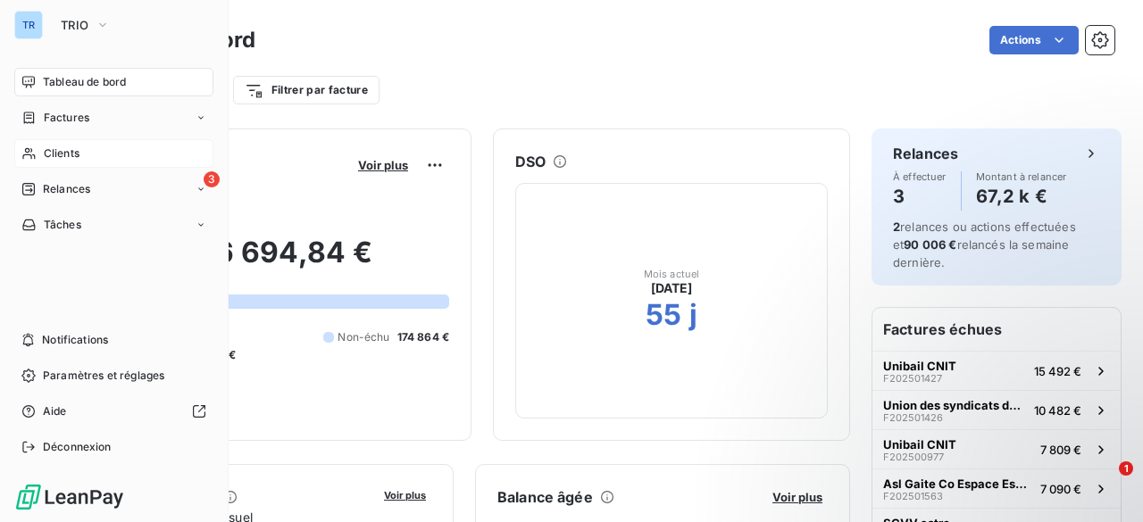 The image size is (1143, 522). Describe the element at coordinates (1126, 469) in the screenshot. I see `span: 1` at that location.